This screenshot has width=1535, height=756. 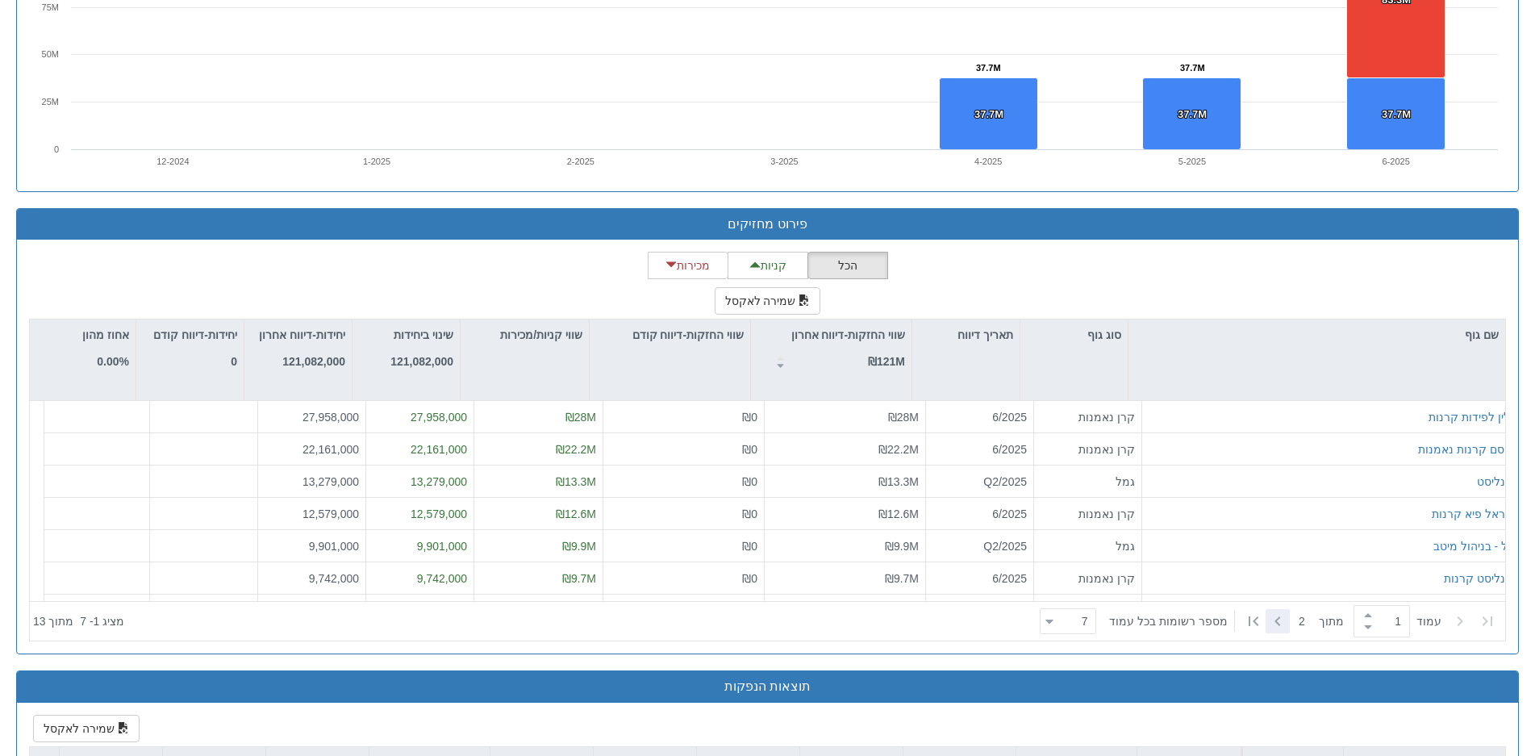 I want to click on div: אנליסט, so click(x=1495, y=482).